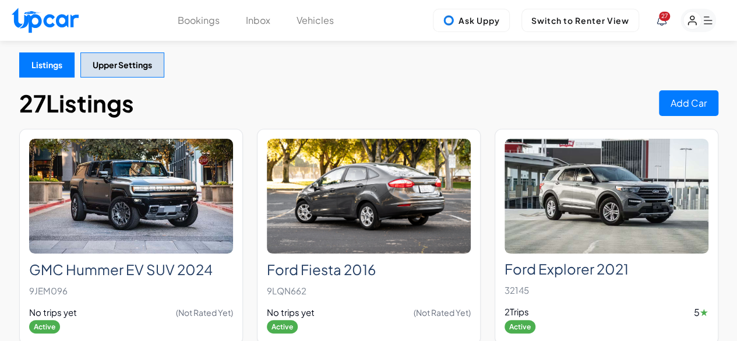 The height and width of the screenshot is (341, 737). What do you see at coordinates (472, 20) in the screenshot?
I see `button: Ask Uppy` at bounding box center [472, 20].